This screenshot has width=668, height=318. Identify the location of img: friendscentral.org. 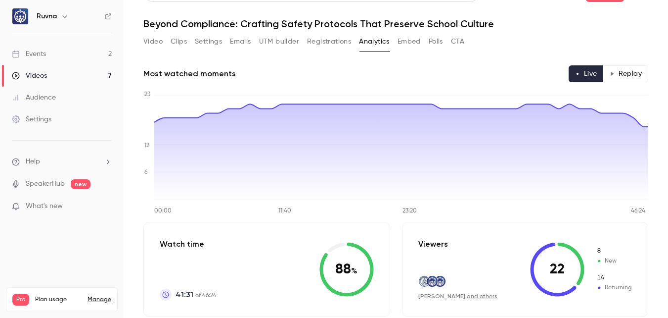
(425, 281).